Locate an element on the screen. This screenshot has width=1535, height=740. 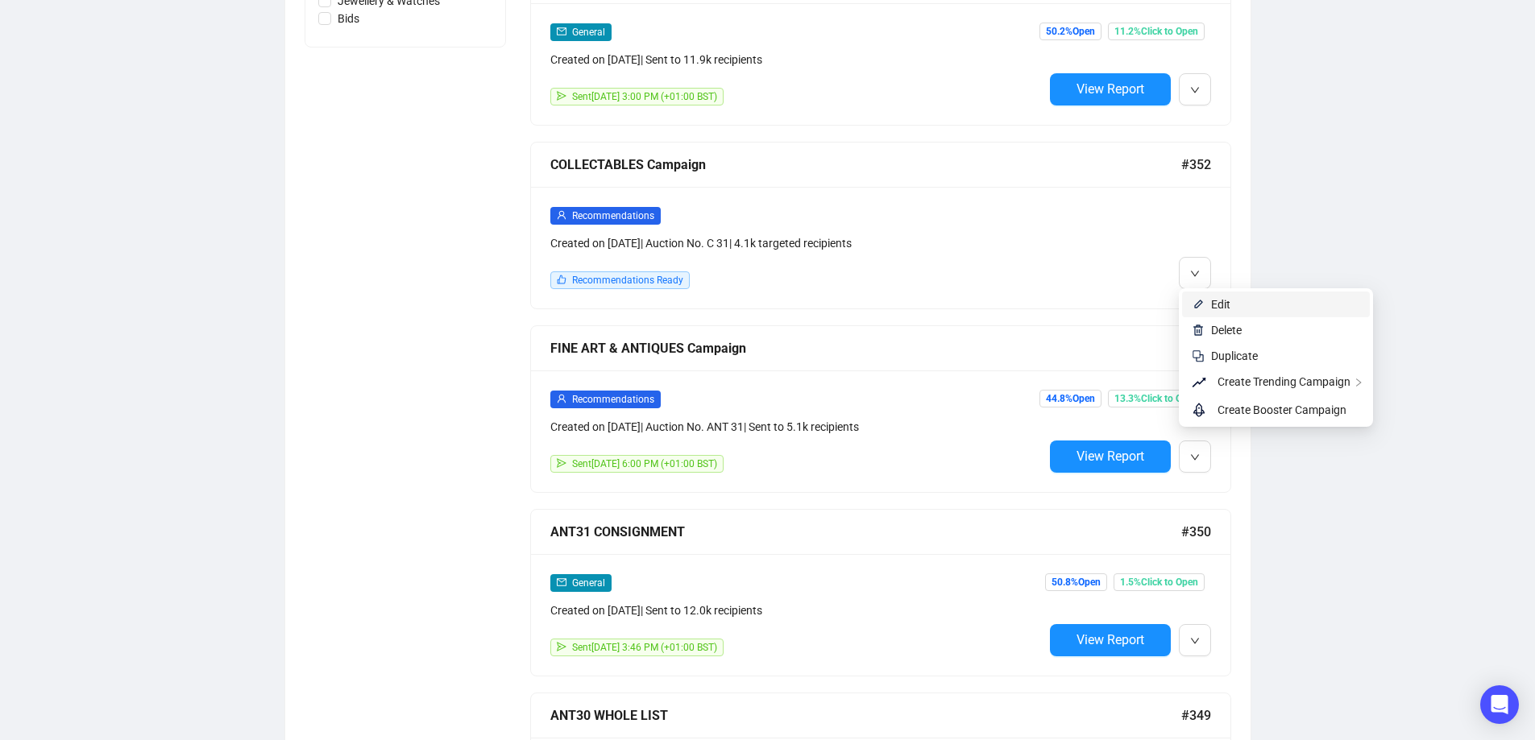
span: 50.2% Open is located at coordinates (1070, 31).